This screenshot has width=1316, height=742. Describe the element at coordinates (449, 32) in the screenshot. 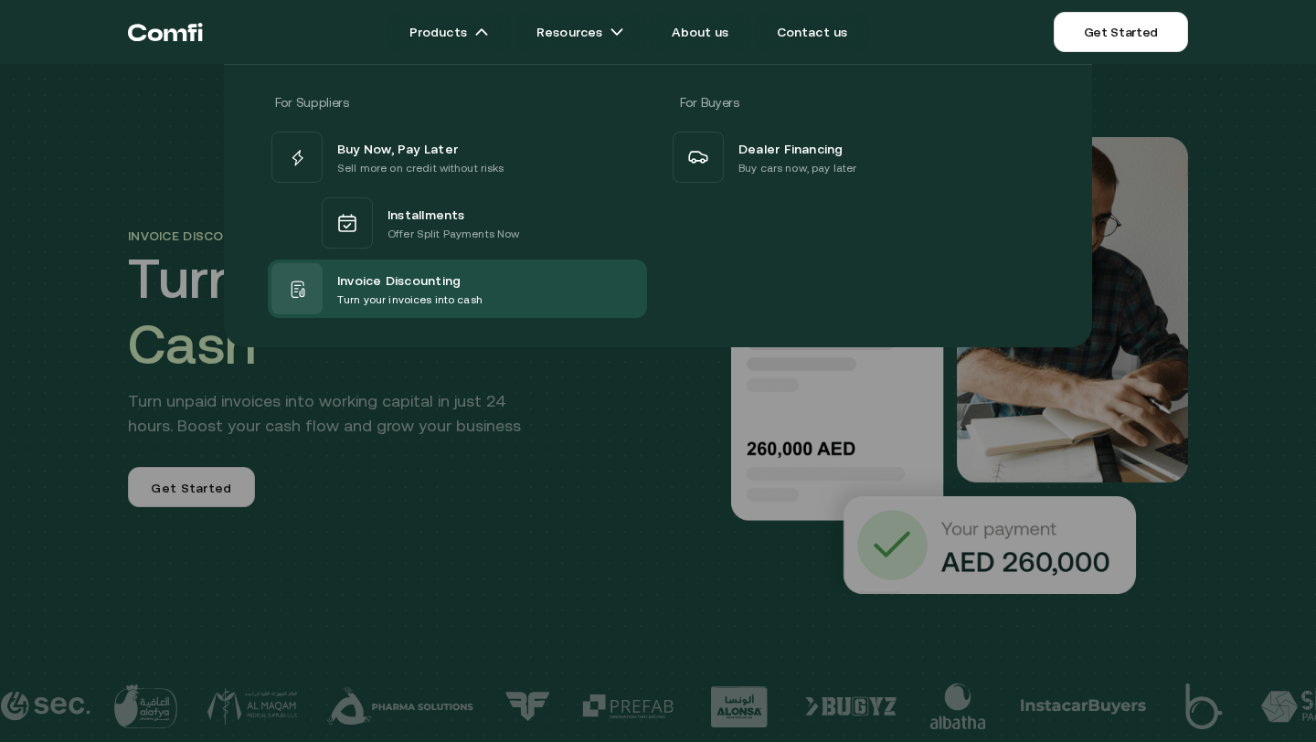

I see `a: Productsarrow icons` at that location.